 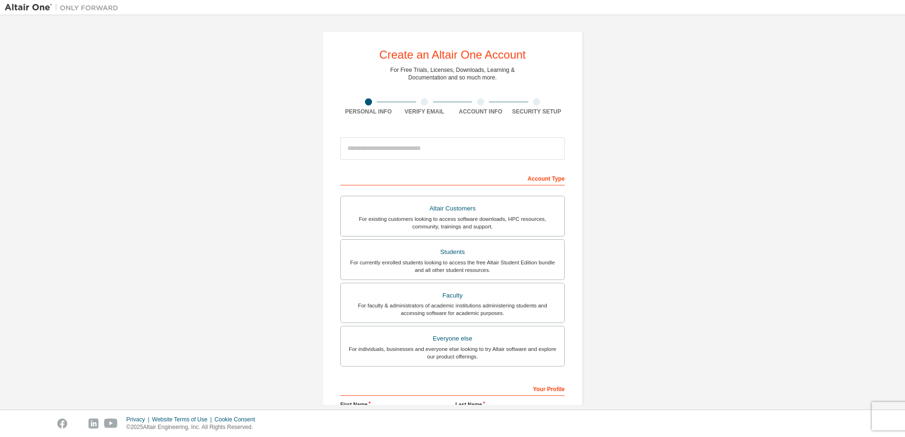 I want to click on div: Security Setup, so click(x=537, y=112).